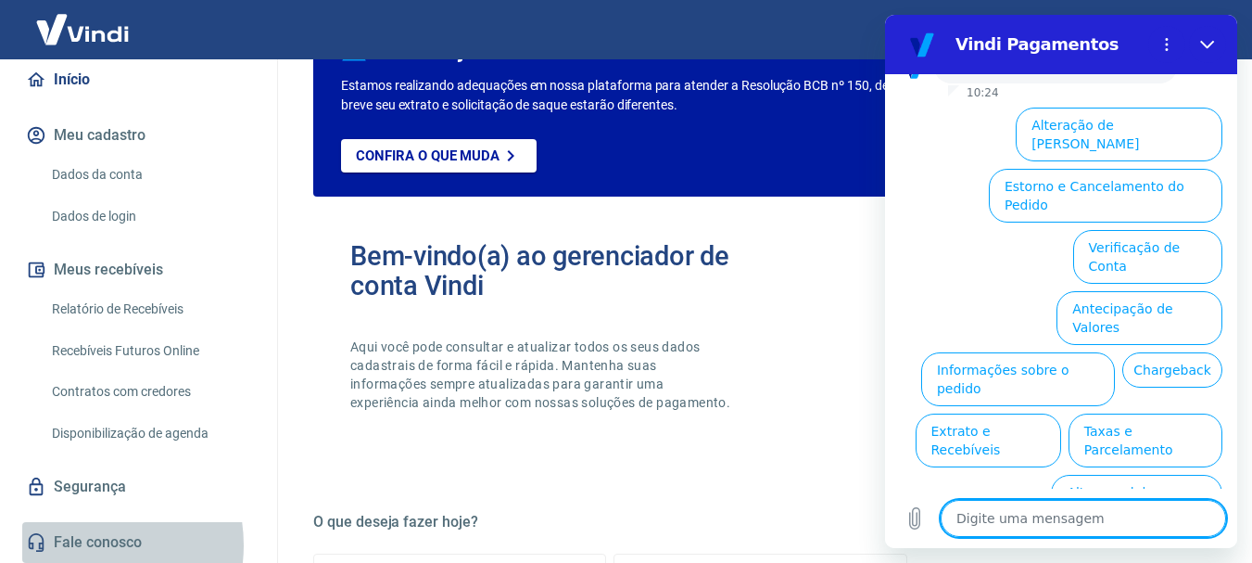 This screenshot has width=1252, height=563. What do you see at coordinates (260, 425) in the screenshot?
I see `button: Taxas e Parcelamento` at bounding box center [260, 425].